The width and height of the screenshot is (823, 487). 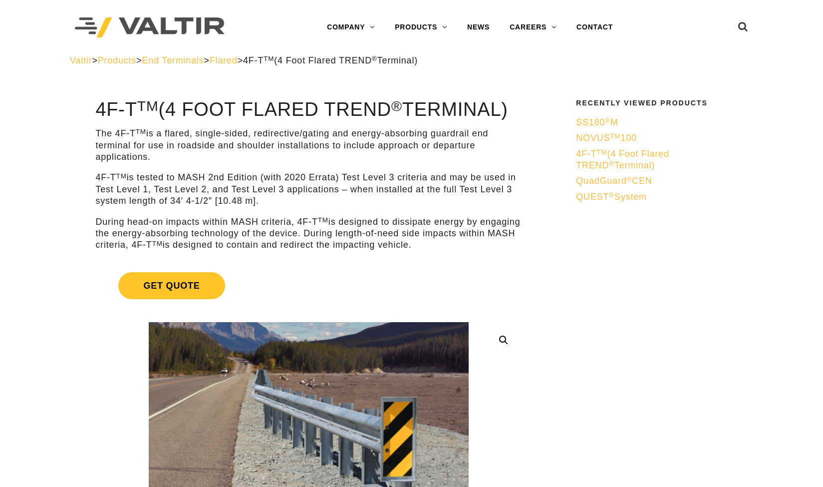 I want to click on p: The 4F-T is a flared, single-sided, redirective/gating and energy-absorbing guardrail end termina..., so click(x=308, y=145).